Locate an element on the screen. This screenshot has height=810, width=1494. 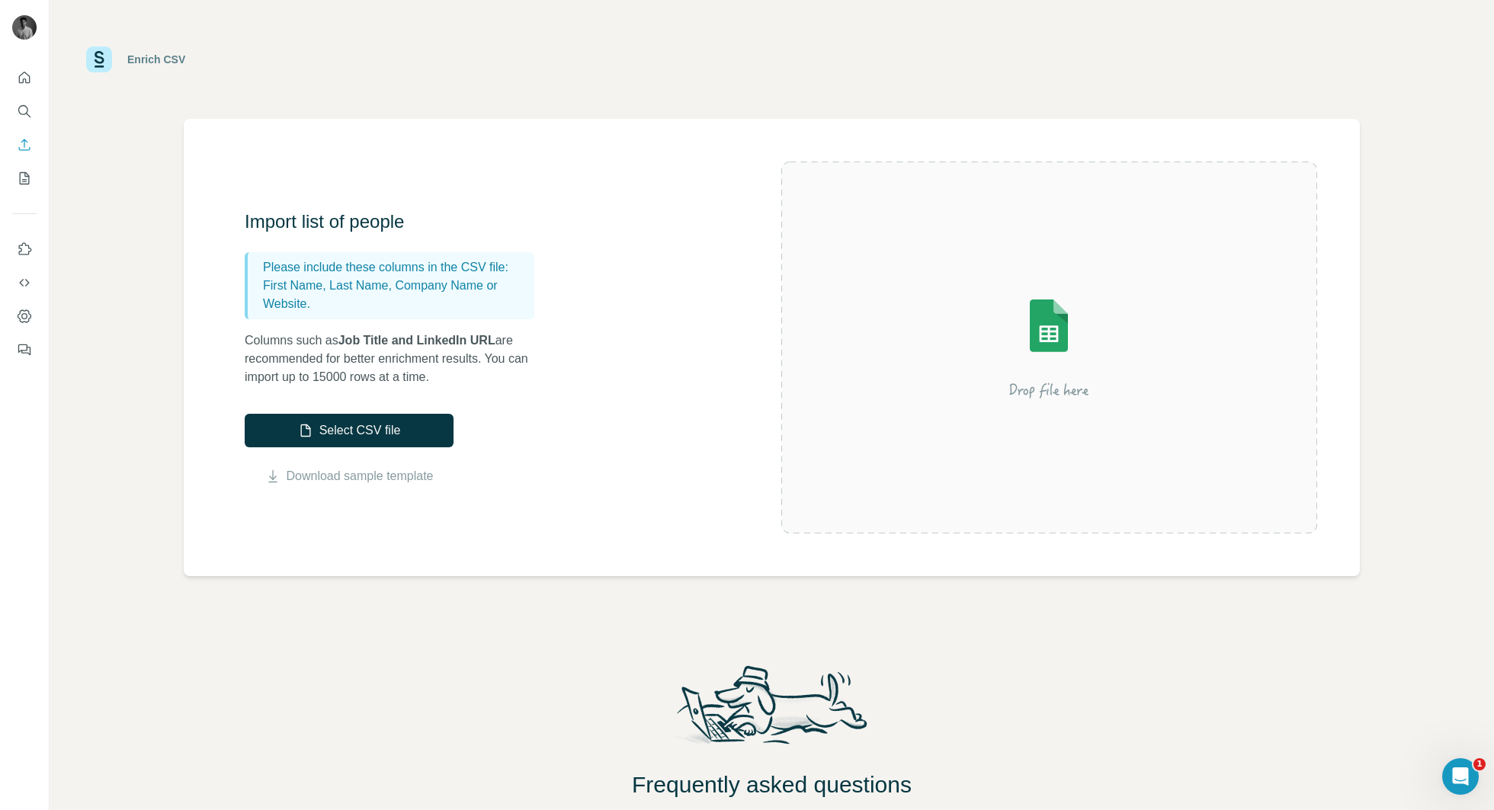
p: Please include these columns in the CSV file: is located at coordinates (396, 268).